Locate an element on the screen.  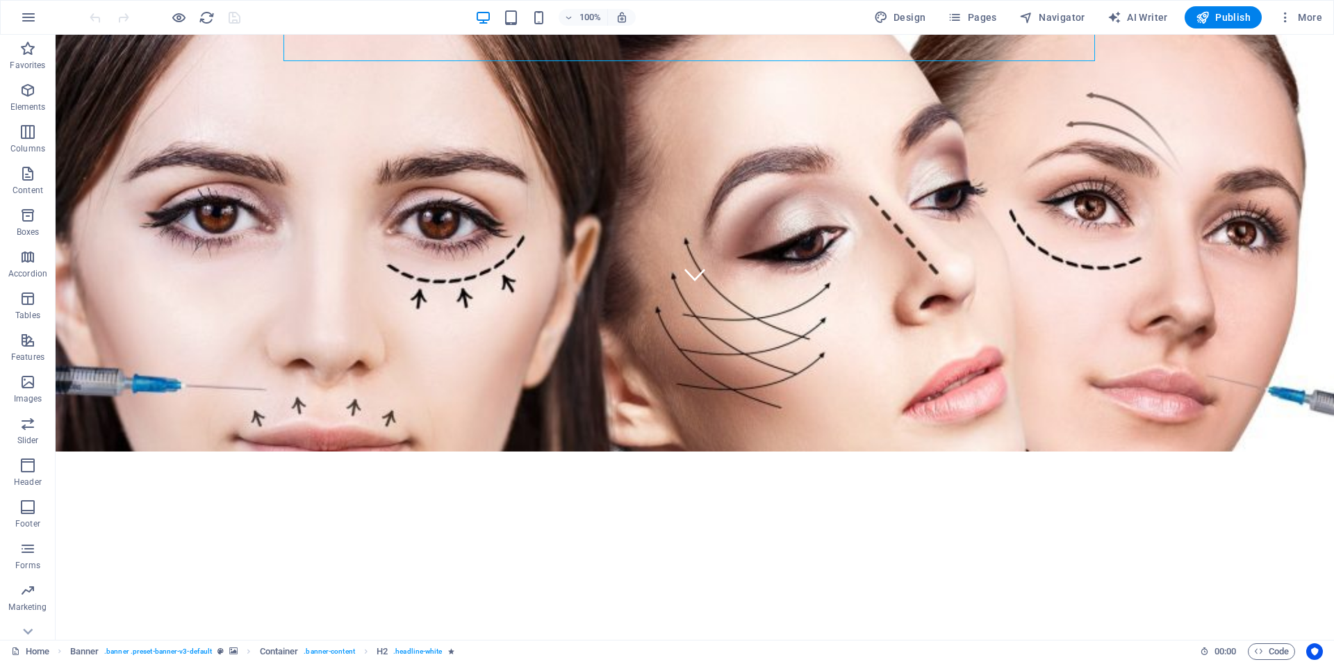
span: Pages is located at coordinates (972, 17).